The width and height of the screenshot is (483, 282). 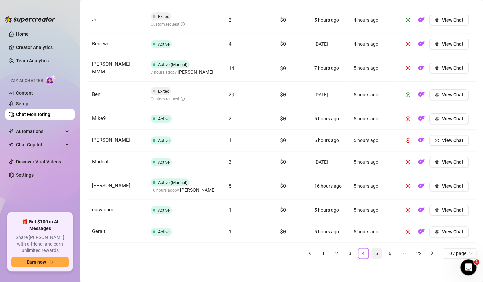 What do you see at coordinates (432, 253) in the screenshot?
I see `span: right` at bounding box center [432, 253].